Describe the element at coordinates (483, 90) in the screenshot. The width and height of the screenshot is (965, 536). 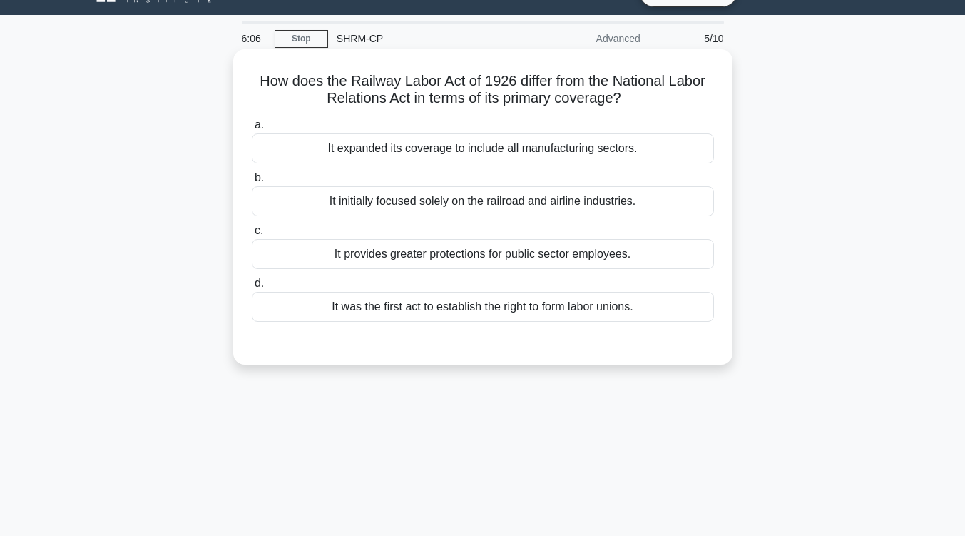
I see `h5: How does the Railway Labor Act of 1926 differ from the National Labor Relations Act in terms of i...` at that location.